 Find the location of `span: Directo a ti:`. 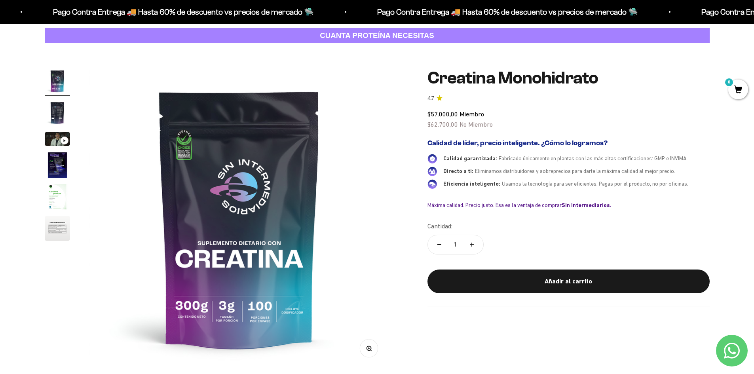

span: Directo a ti: is located at coordinates (458, 171).